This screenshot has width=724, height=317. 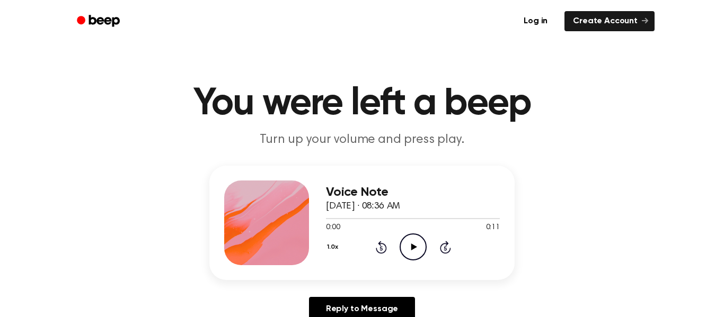 I want to click on span: 0:00, so click(x=333, y=228).